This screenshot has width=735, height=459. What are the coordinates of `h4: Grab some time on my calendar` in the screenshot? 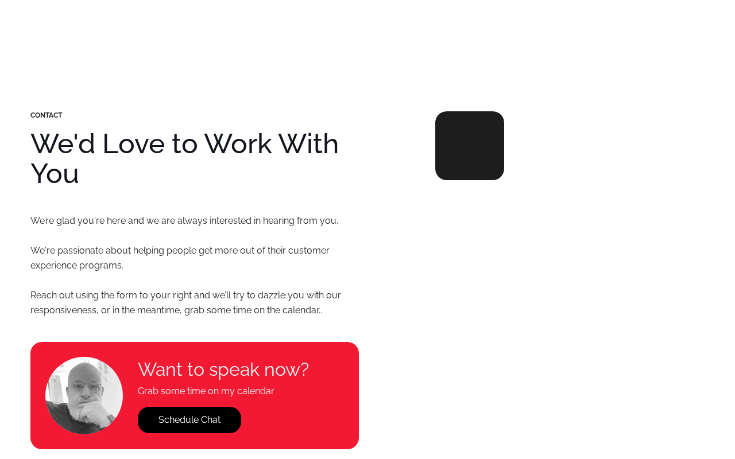 It's located at (223, 391).